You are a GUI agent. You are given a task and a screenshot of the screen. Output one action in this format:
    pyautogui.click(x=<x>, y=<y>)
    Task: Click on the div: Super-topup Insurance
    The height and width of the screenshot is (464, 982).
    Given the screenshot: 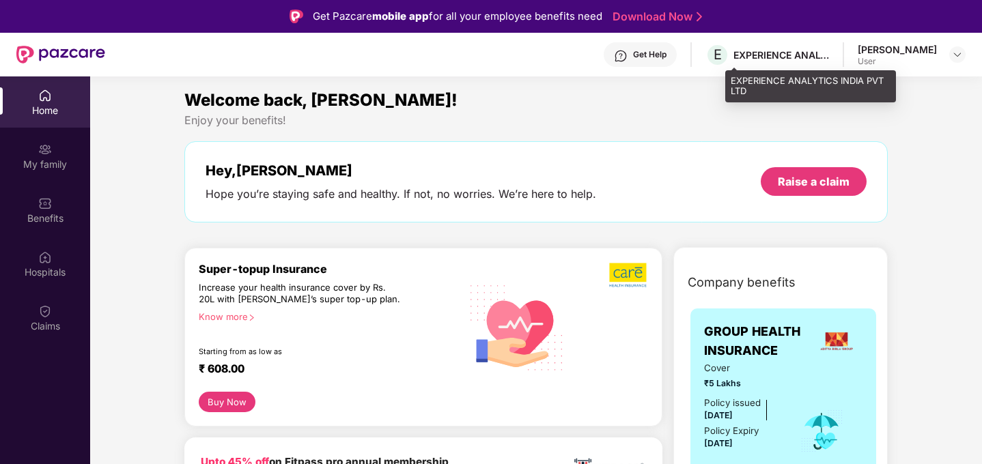 What is the action you would take?
    pyautogui.click(x=330, y=269)
    